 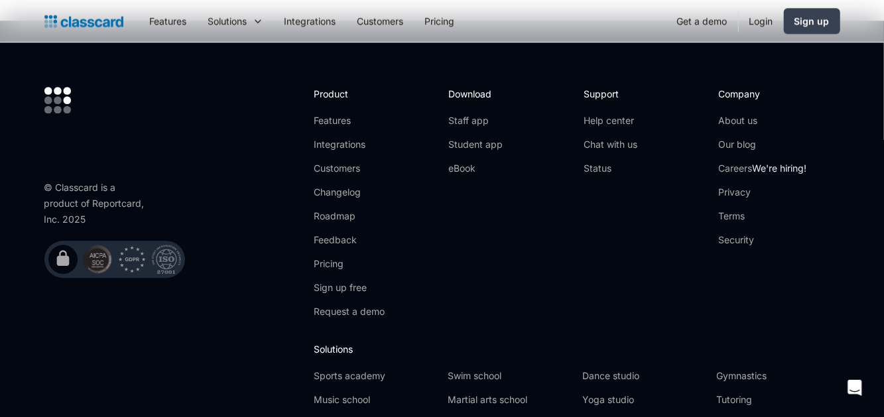 I want to click on a: Sign up, so click(x=812, y=21).